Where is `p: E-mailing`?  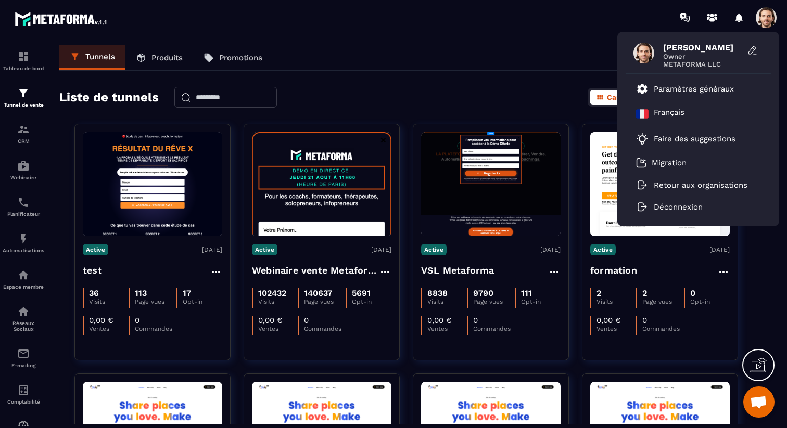 p: E-mailing is located at coordinates (23, 365).